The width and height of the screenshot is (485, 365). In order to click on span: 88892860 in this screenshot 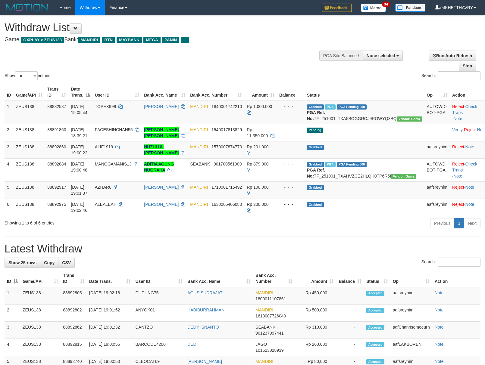, I will do `click(57, 147)`.